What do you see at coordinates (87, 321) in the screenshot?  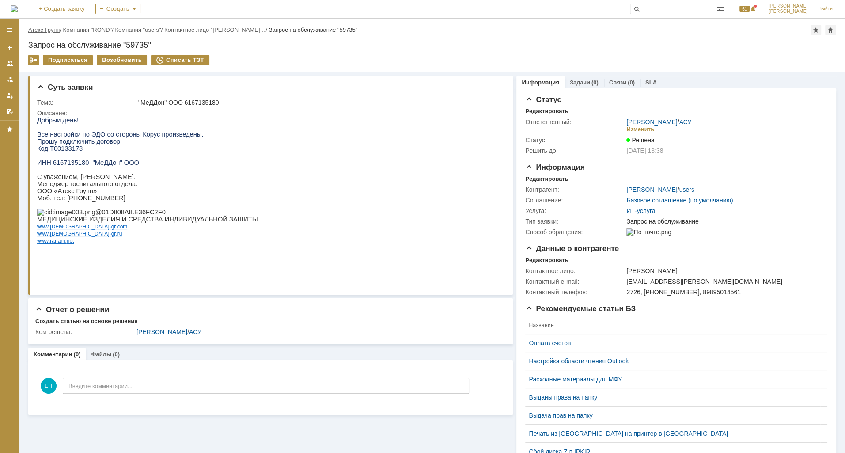 I see `div: Создать статью на основе решения` at bounding box center [87, 321].